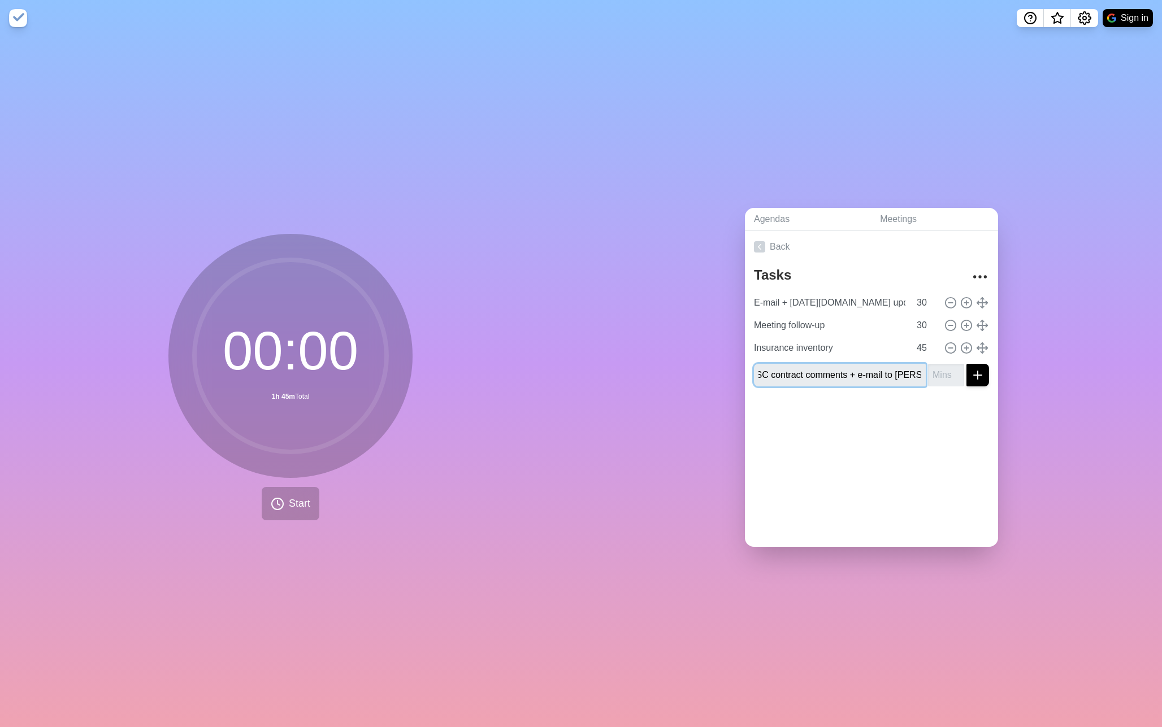 This screenshot has height=727, width=1162. What do you see at coordinates (1127, 18) in the screenshot?
I see `button: Sign in` at bounding box center [1127, 18].